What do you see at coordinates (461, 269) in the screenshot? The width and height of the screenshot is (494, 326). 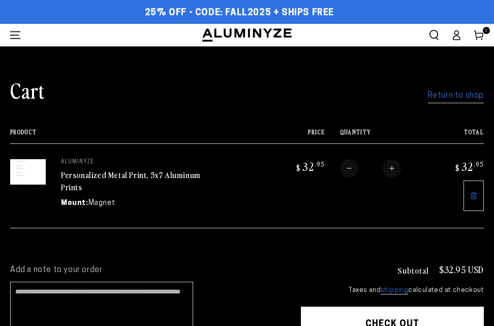 I see `p: $32.95 USD` at bounding box center [461, 269].